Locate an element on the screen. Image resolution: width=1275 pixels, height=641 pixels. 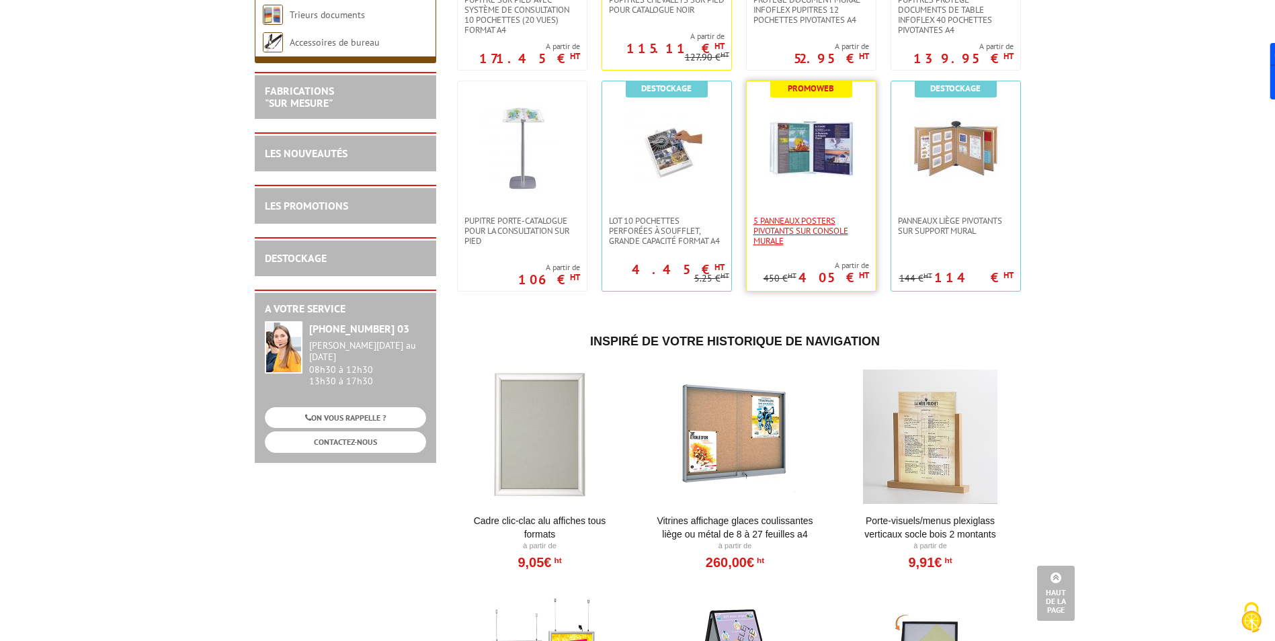
a: LES NOUVEAUTÉS is located at coordinates (306, 153).